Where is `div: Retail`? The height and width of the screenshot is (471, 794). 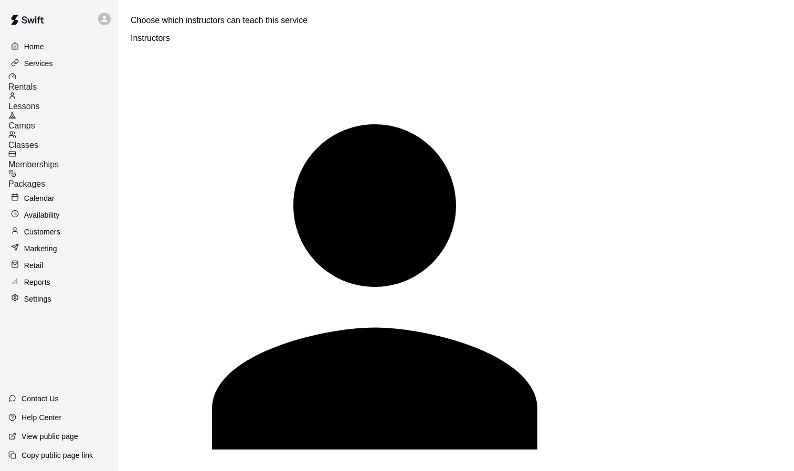 div: Retail is located at coordinates (59, 266).